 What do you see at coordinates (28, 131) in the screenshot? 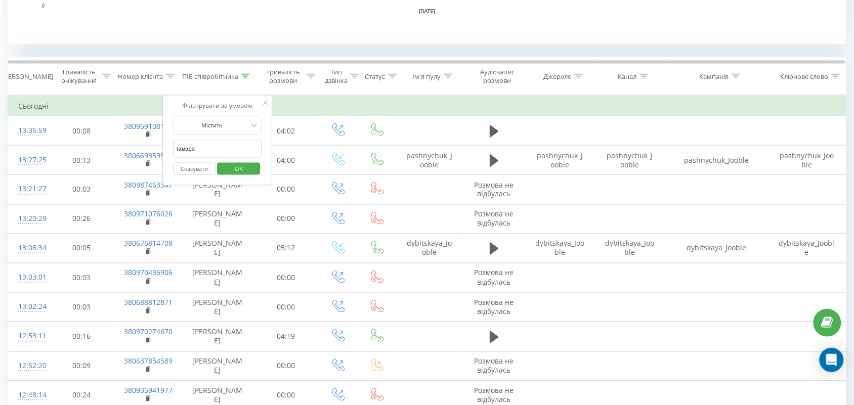
I see `div: 13:35:59` at bounding box center [28, 131].